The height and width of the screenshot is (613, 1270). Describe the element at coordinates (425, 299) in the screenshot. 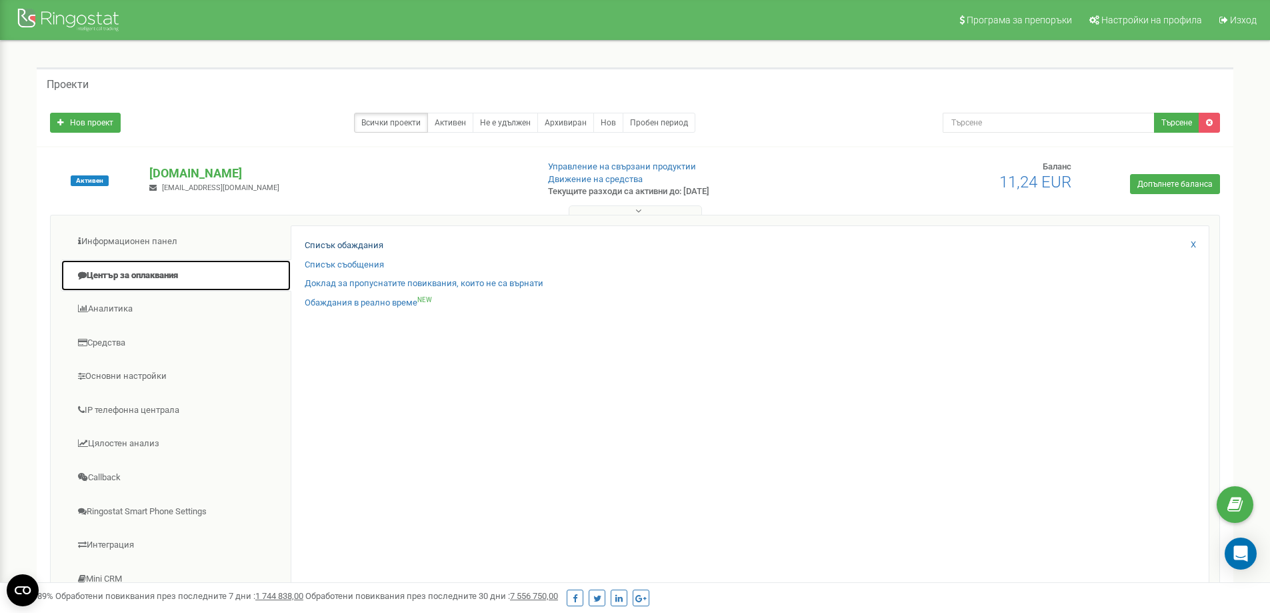

I see `sup: NEW` at that location.